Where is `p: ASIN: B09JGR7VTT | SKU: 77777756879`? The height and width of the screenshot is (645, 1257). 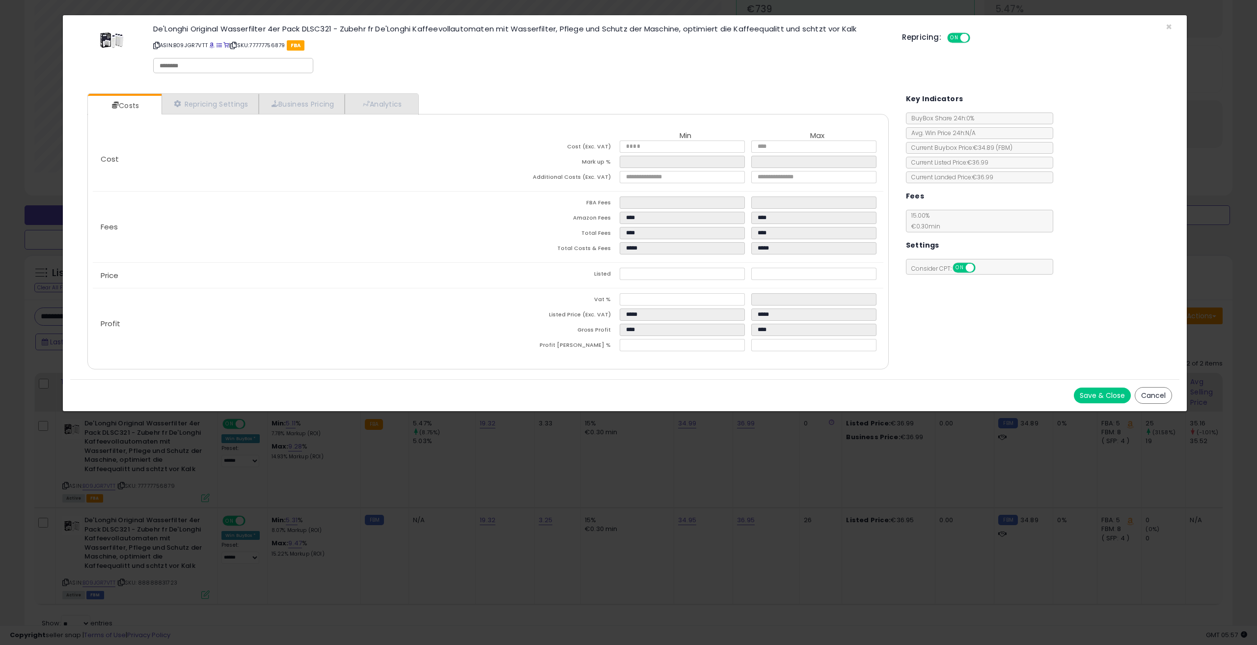
p: ASIN: B09JGR7VTT | SKU: 77777756879 is located at coordinates (520, 45).